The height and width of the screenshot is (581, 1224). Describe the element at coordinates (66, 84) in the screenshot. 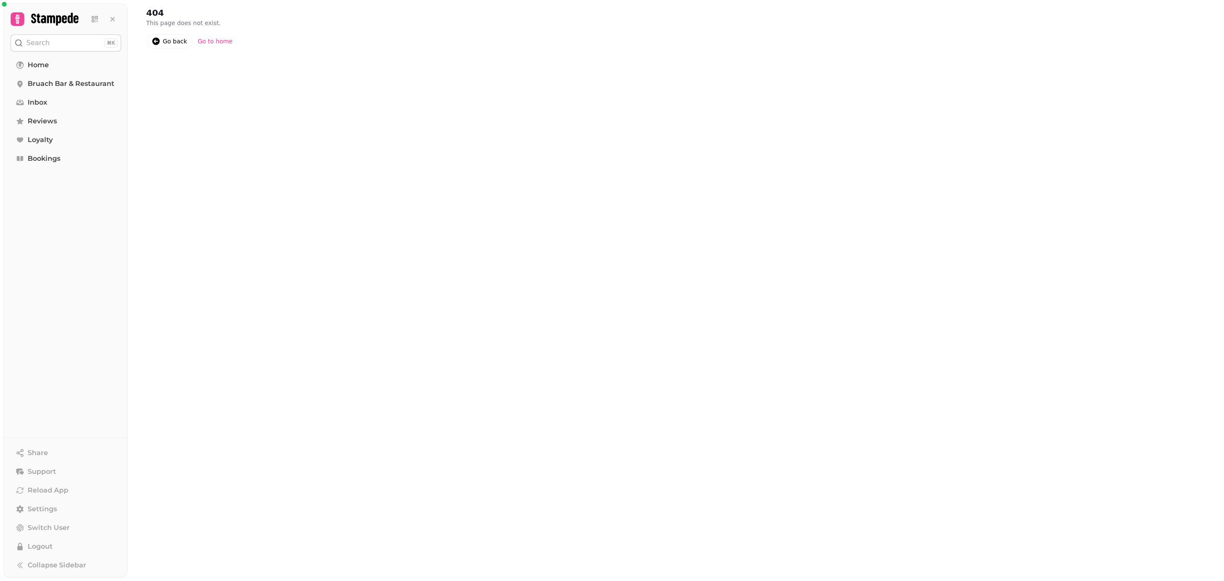

I see `a: Bruach Bar & Restaurant` at that location.